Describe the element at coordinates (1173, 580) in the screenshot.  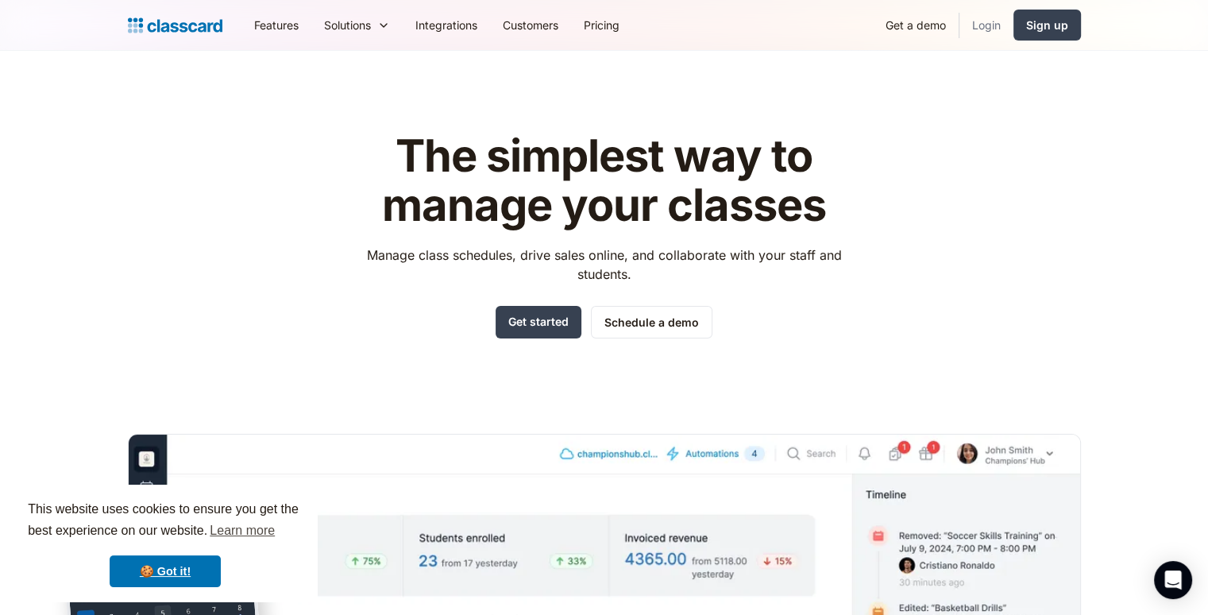
I see `div: Open Intercom Messenger` at that location.